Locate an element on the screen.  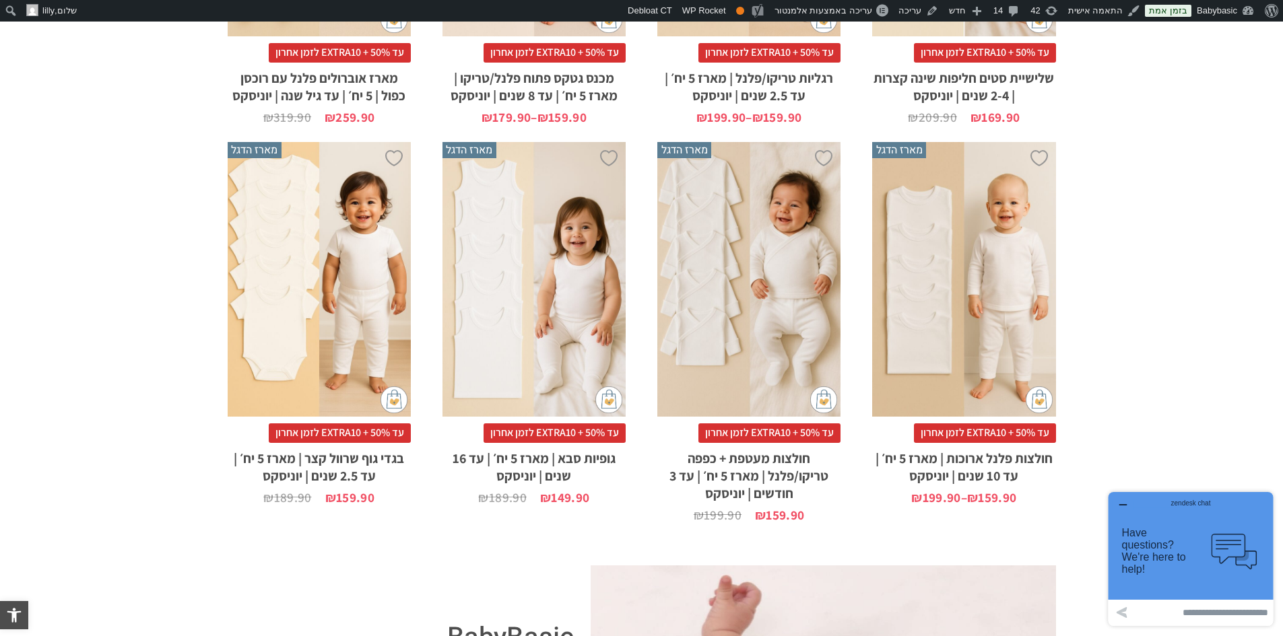
a: בזמן אמת is located at coordinates (1168, 11).